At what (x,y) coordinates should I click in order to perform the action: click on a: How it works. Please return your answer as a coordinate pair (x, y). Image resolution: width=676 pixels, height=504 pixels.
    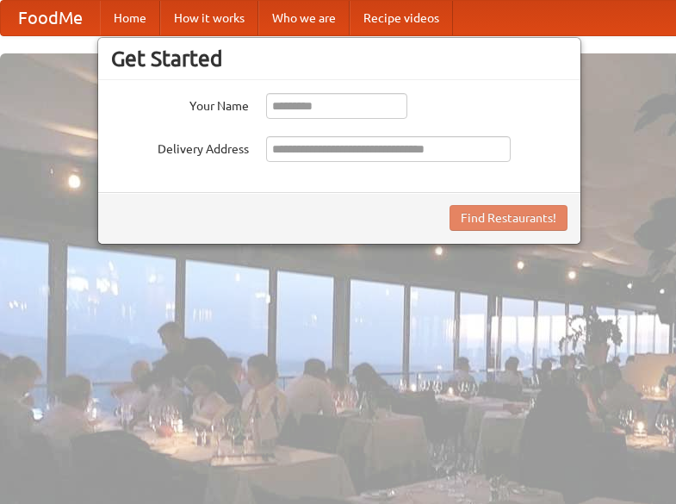
    Looking at the image, I should click on (209, 18).